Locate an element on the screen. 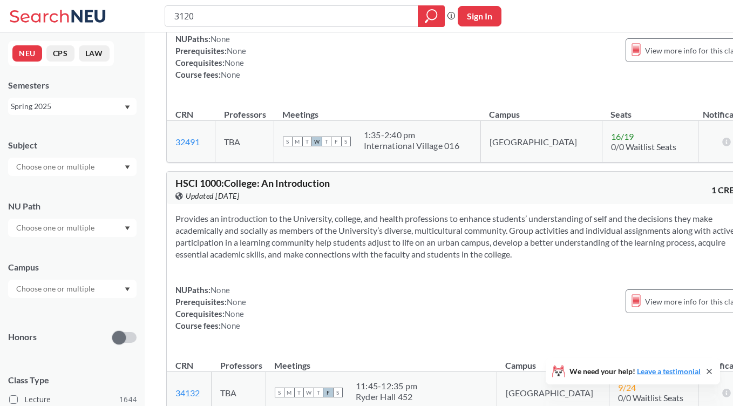  a: 32491 is located at coordinates (187, 141).